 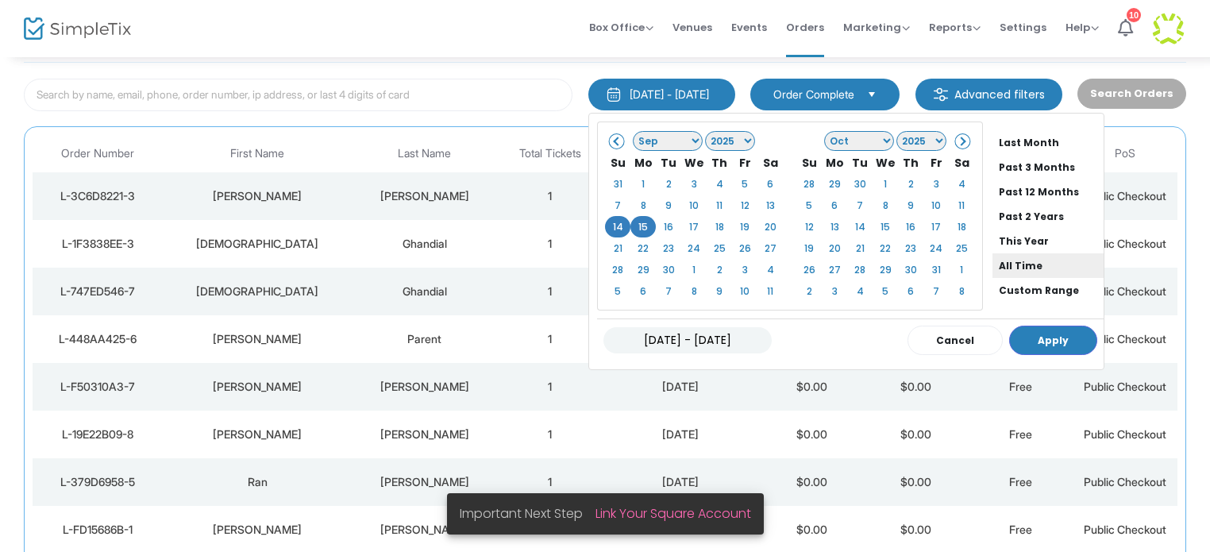 I want to click on th: Total Tickets, so click(x=550, y=153).